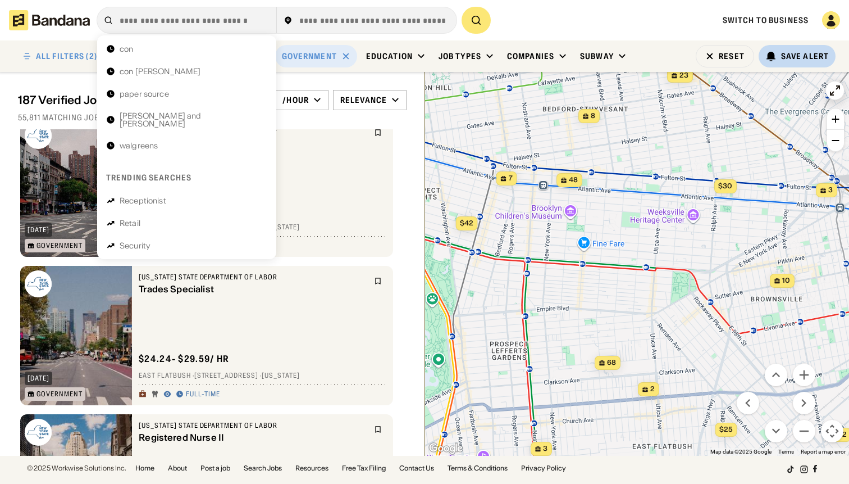 The height and width of the screenshot is (484, 849). I want to click on span: $25, so click(726, 429).